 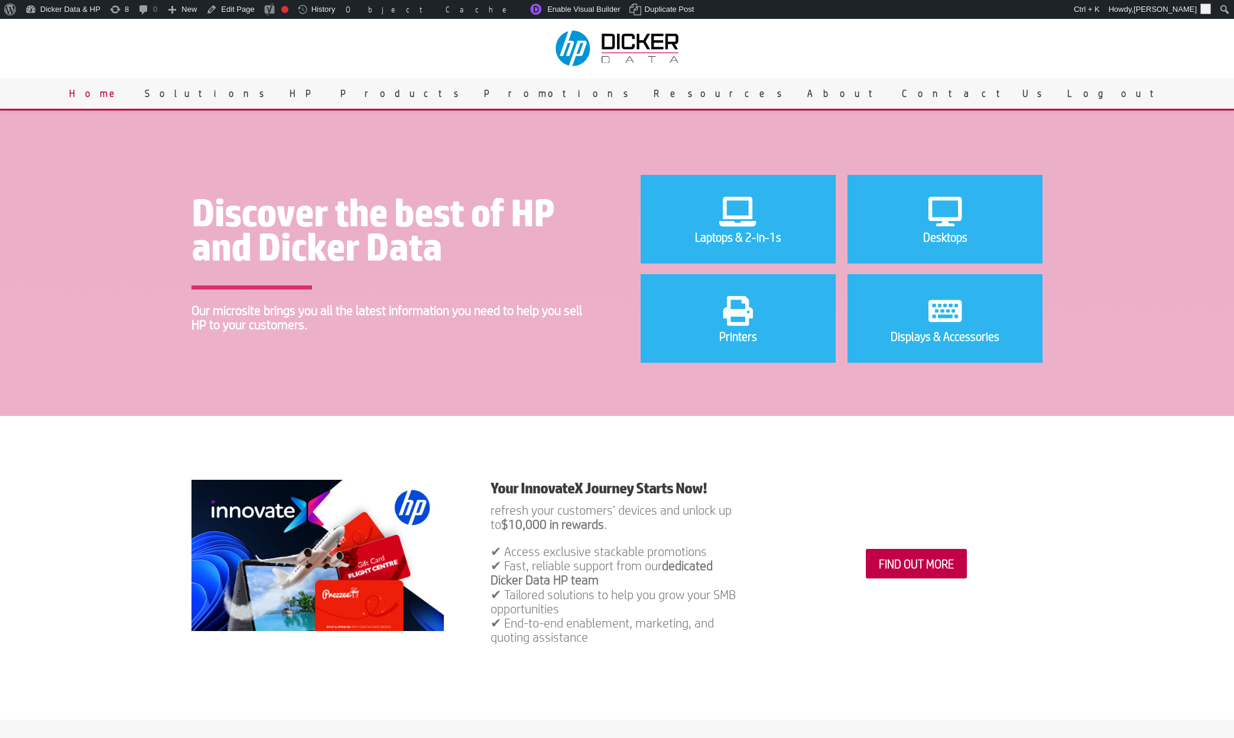 What do you see at coordinates (616, 491) in the screenshot?
I see `h1: Your InnovateX Journey Starts Now!` at bounding box center [616, 491].